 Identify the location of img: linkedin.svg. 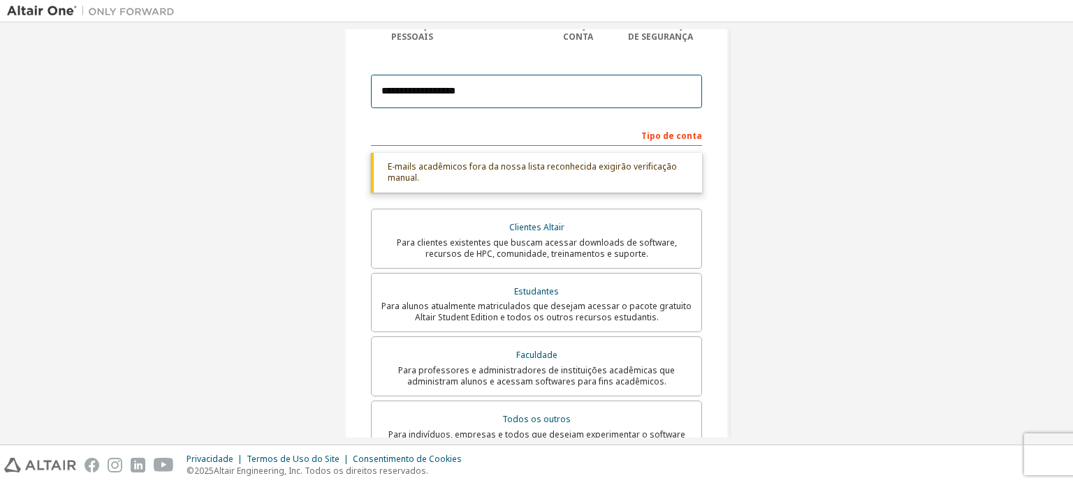
(138, 465).